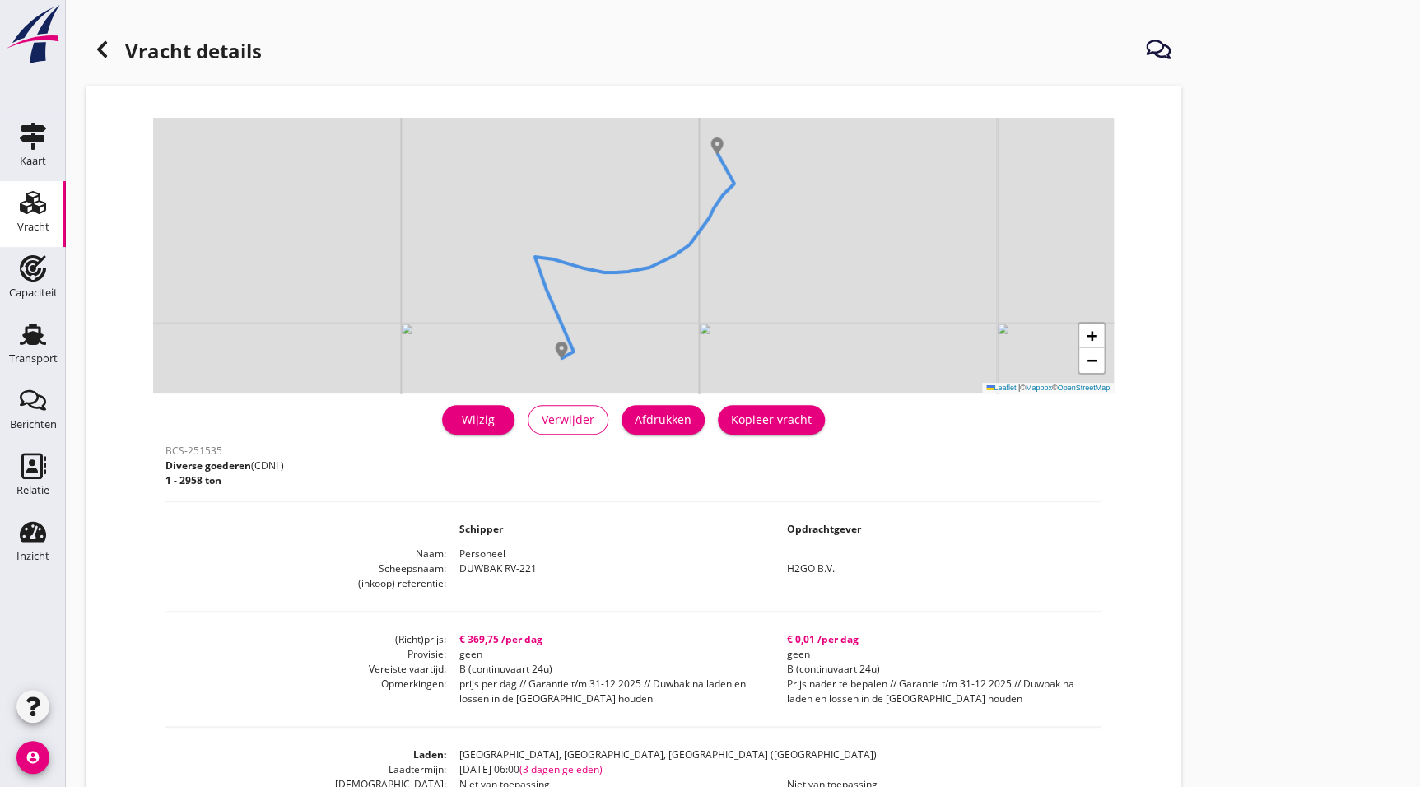  I want to click on div: Vracht, so click(33, 226).